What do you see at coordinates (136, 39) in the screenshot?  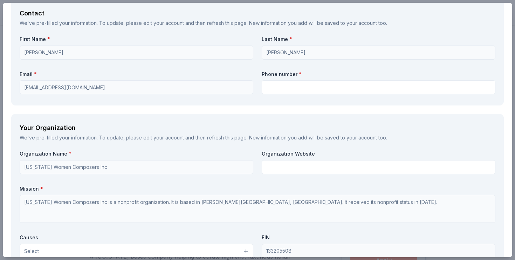 I see `label: First Name` at bounding box center [136, 39].